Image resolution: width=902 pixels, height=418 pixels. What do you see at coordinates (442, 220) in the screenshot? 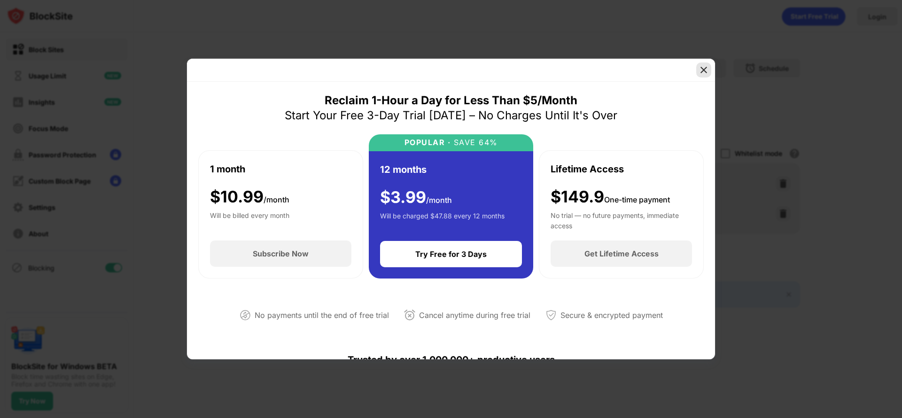
I see `div: Will be charged $47.88 every 12 months` at bounding box center [442, 220].